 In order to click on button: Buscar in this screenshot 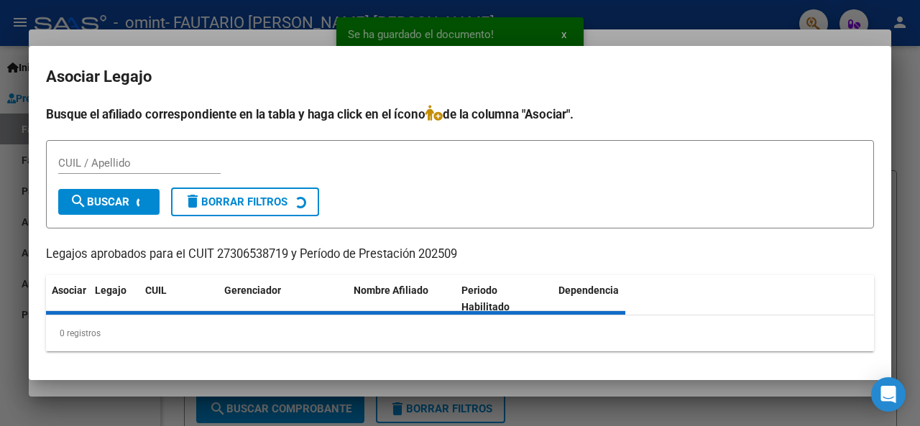, I will do `click(108, 202)`.